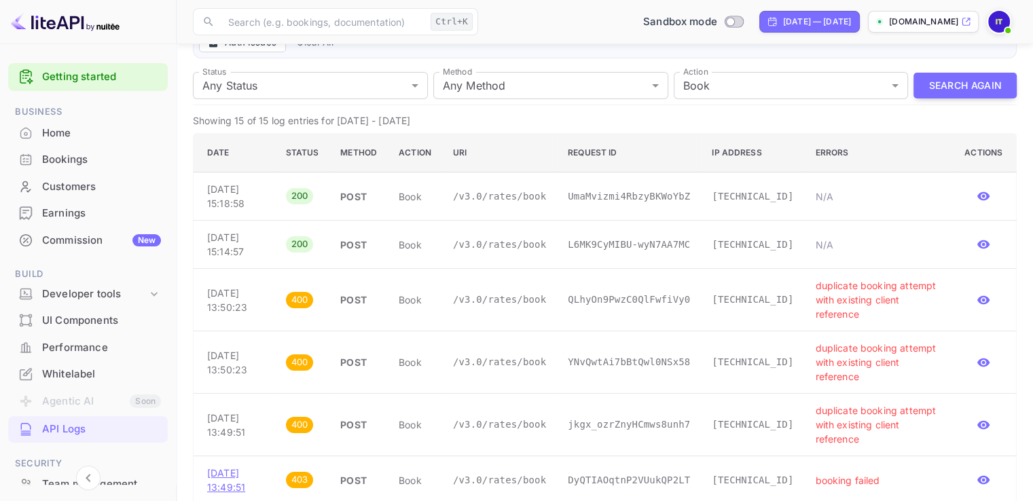 The width and height of the screenshot is (1033, 501). What do you see at coordinates (629, 362) in the screenshot?
I see `p: YNvQwtAi7bBtQwl0NSx58` at bounding box center [629, 362].